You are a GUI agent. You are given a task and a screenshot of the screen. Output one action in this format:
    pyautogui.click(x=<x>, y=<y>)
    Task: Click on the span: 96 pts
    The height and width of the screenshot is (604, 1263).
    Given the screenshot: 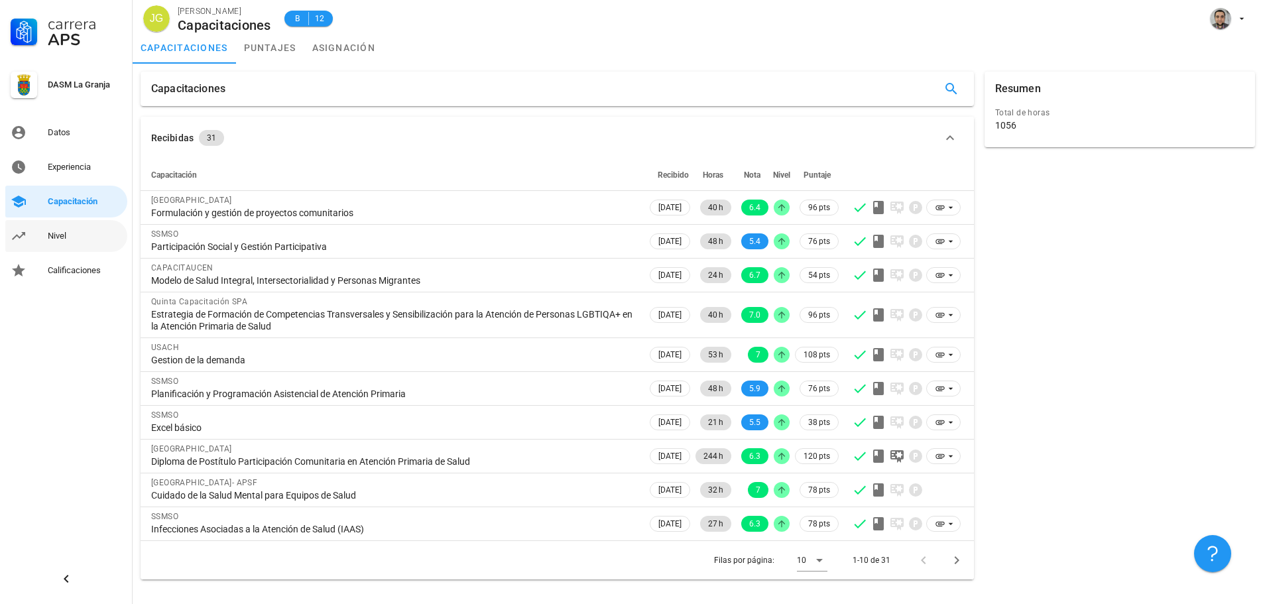 What is the action you would take?
    pyautogui.click(x=819, y=207)
    